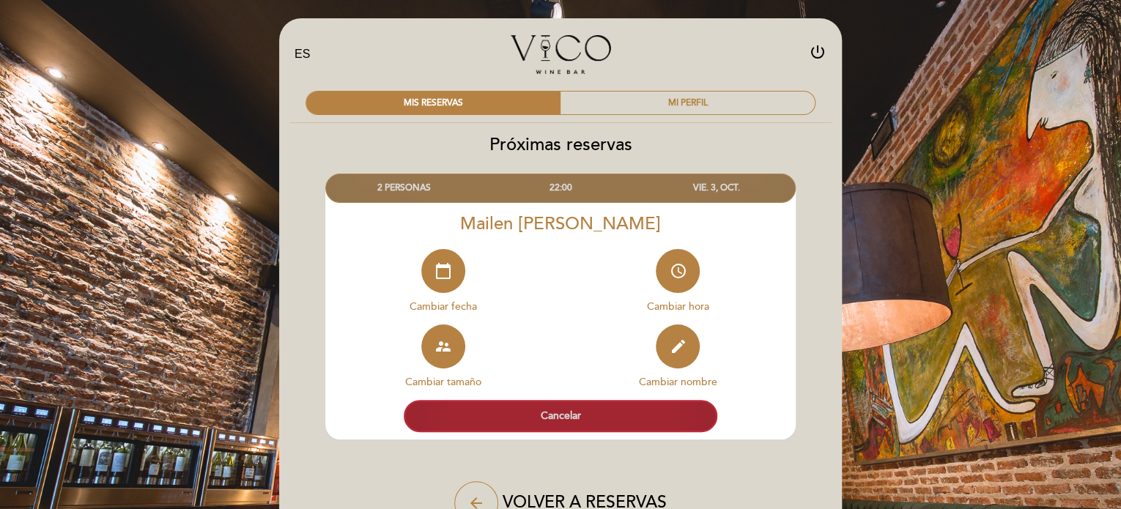 The image size is (1121, 509). What do you see at coordinates (443, 347) in the screenshot?
I see `i: supervisor_account` at bounding box center [443, 347].